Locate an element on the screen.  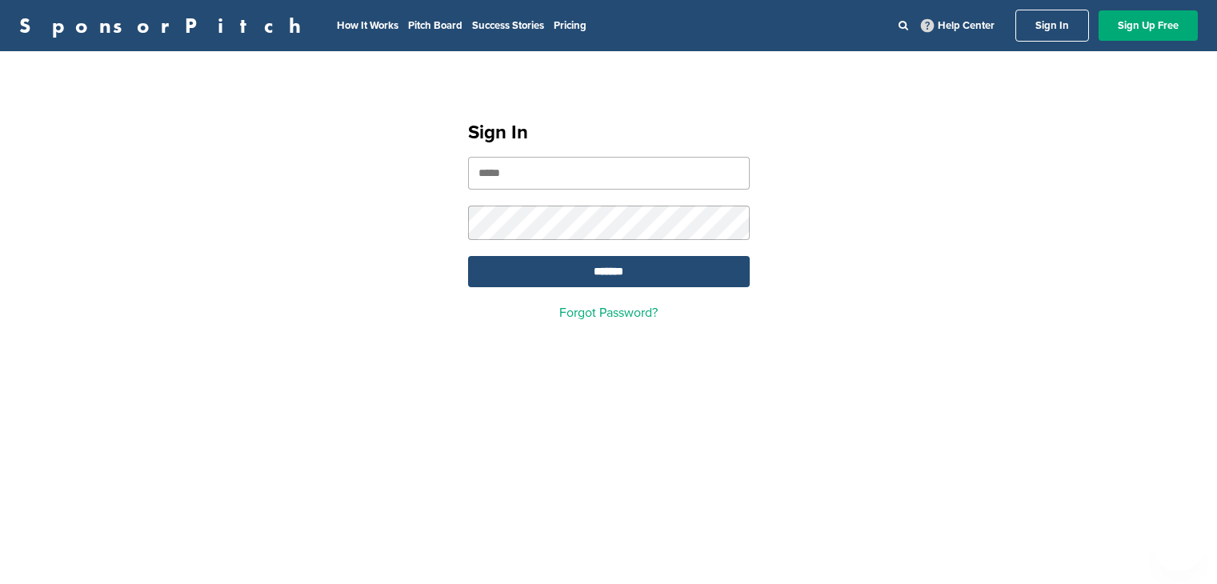
h1: Sign In is located at coordinates (609, 133).